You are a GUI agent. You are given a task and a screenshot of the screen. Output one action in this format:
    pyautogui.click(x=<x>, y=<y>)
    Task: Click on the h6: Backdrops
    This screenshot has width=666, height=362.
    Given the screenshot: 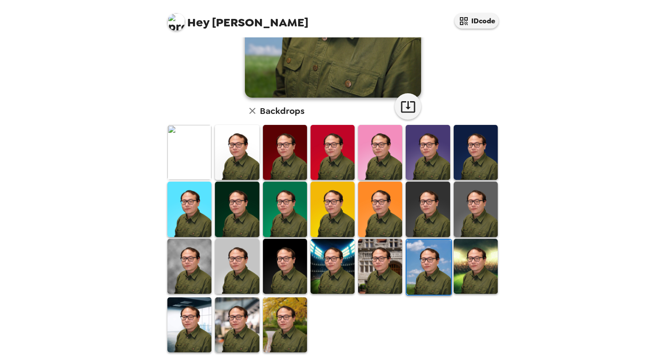 What is the action you would take?
    pyautogui.click(x=282, y=111)
    